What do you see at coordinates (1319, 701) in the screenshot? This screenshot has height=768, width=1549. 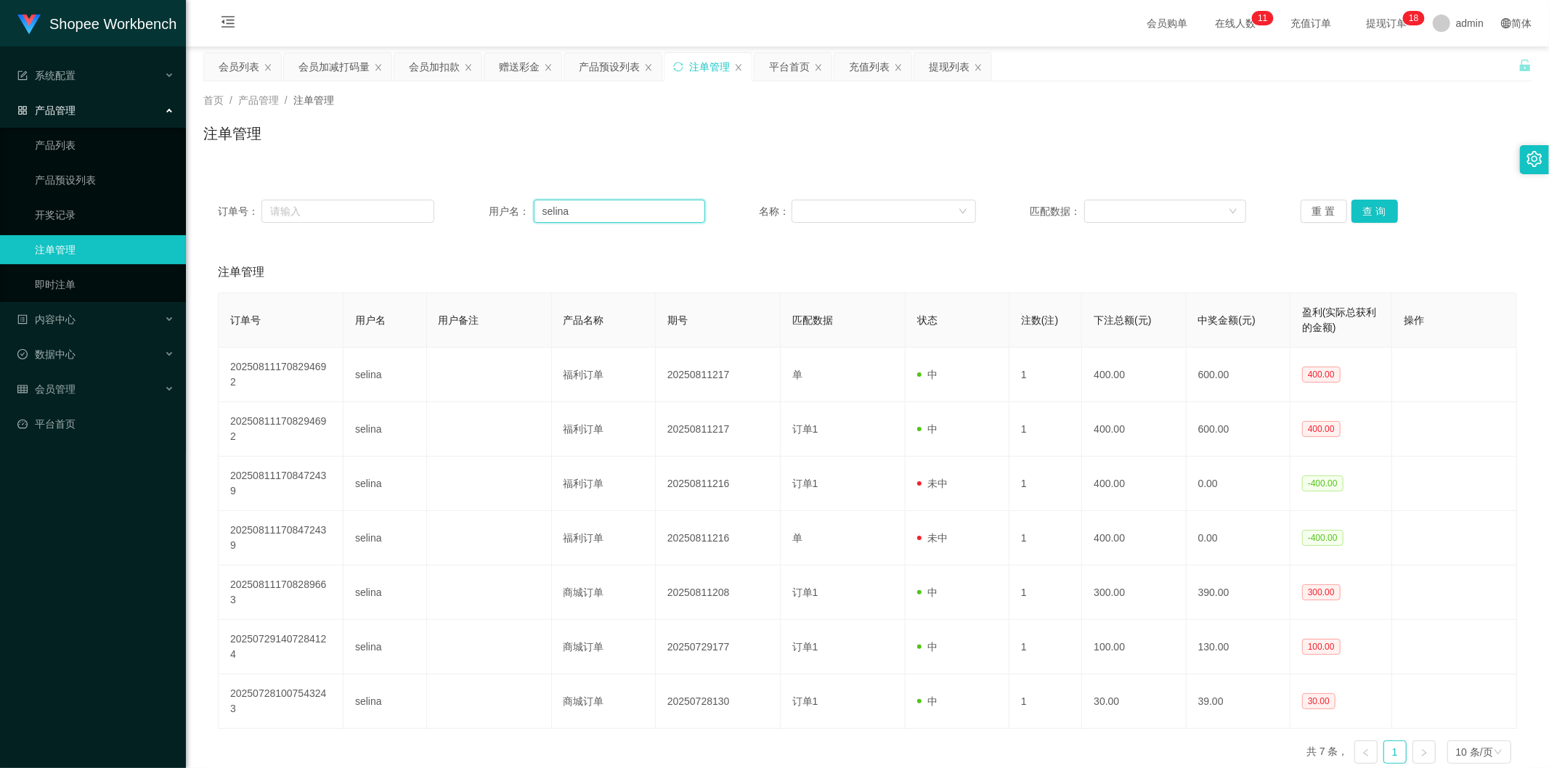 I see `span: 30.00` at bounding box center [1319, 701].